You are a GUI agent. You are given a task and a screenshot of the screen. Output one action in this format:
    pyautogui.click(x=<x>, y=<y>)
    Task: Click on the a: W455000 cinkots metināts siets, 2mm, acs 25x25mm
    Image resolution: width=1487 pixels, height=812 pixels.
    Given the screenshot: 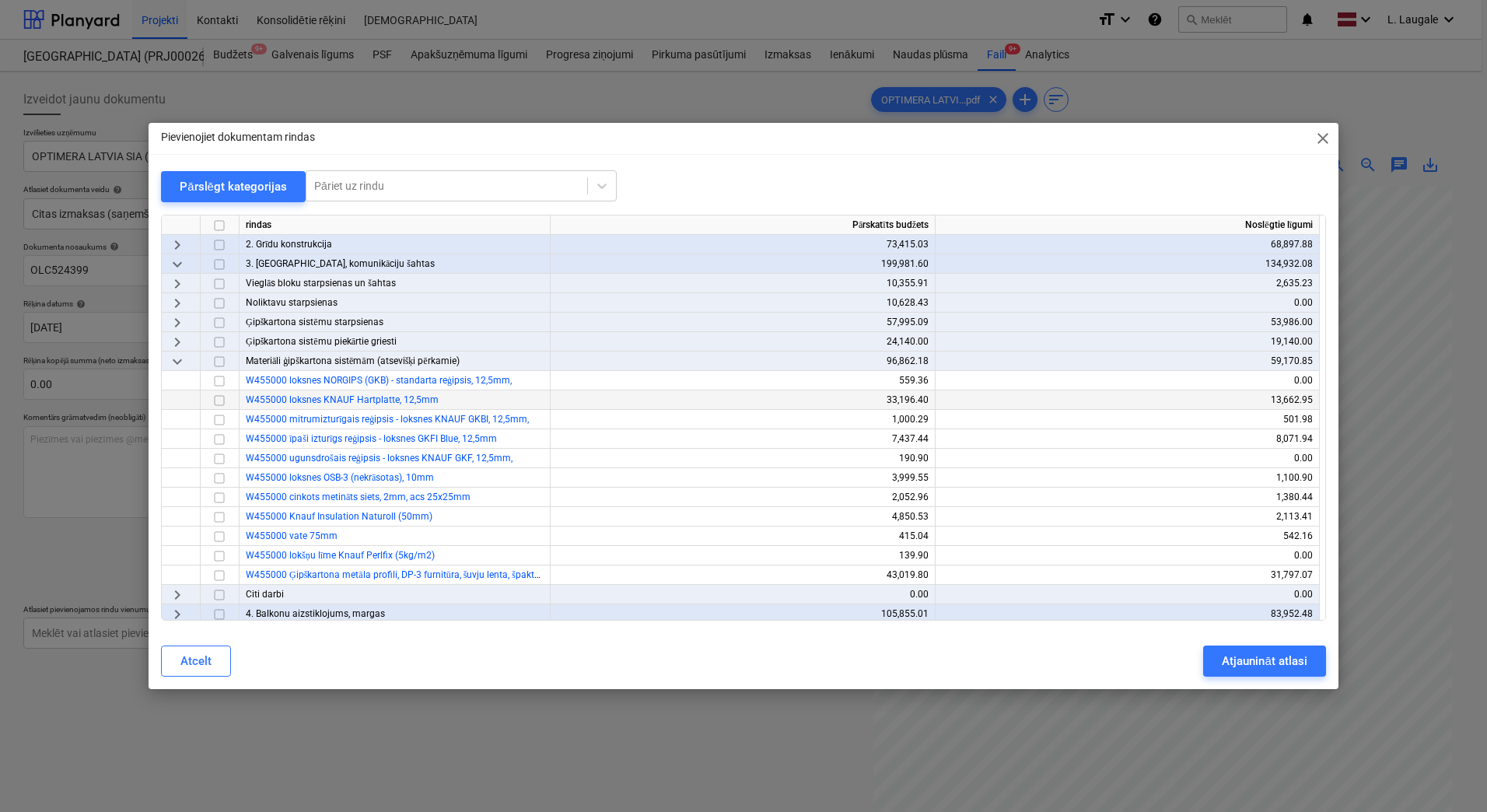 What is the action you would take?
    pyautogui.click(x=358, y=497)
    